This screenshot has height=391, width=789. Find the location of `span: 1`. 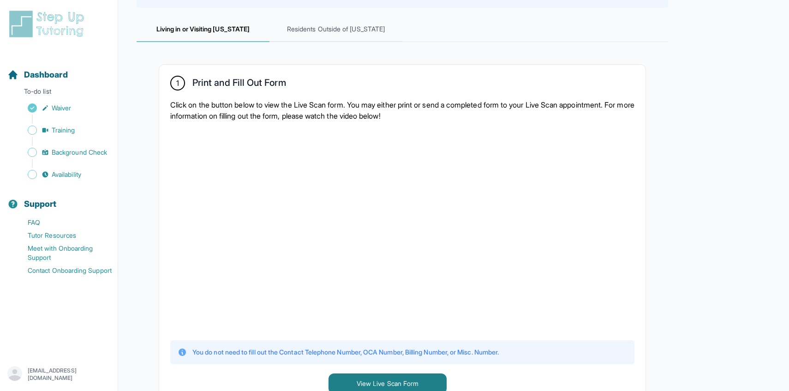

span: 1 is located at coordinates (178, 83).